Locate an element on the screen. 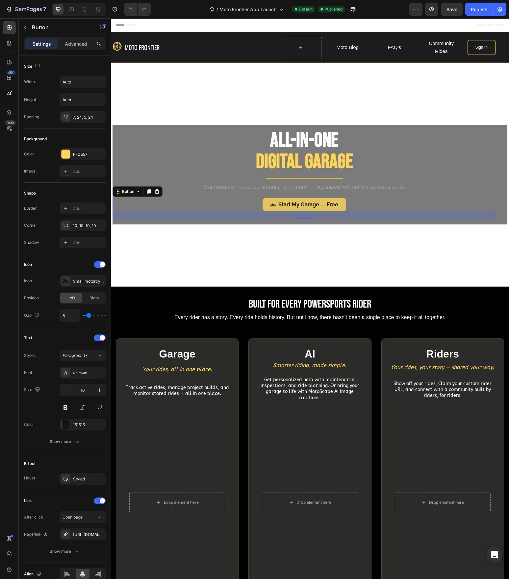 The image size is (509, 579). div: Corner is located at coordinates (31, 226).